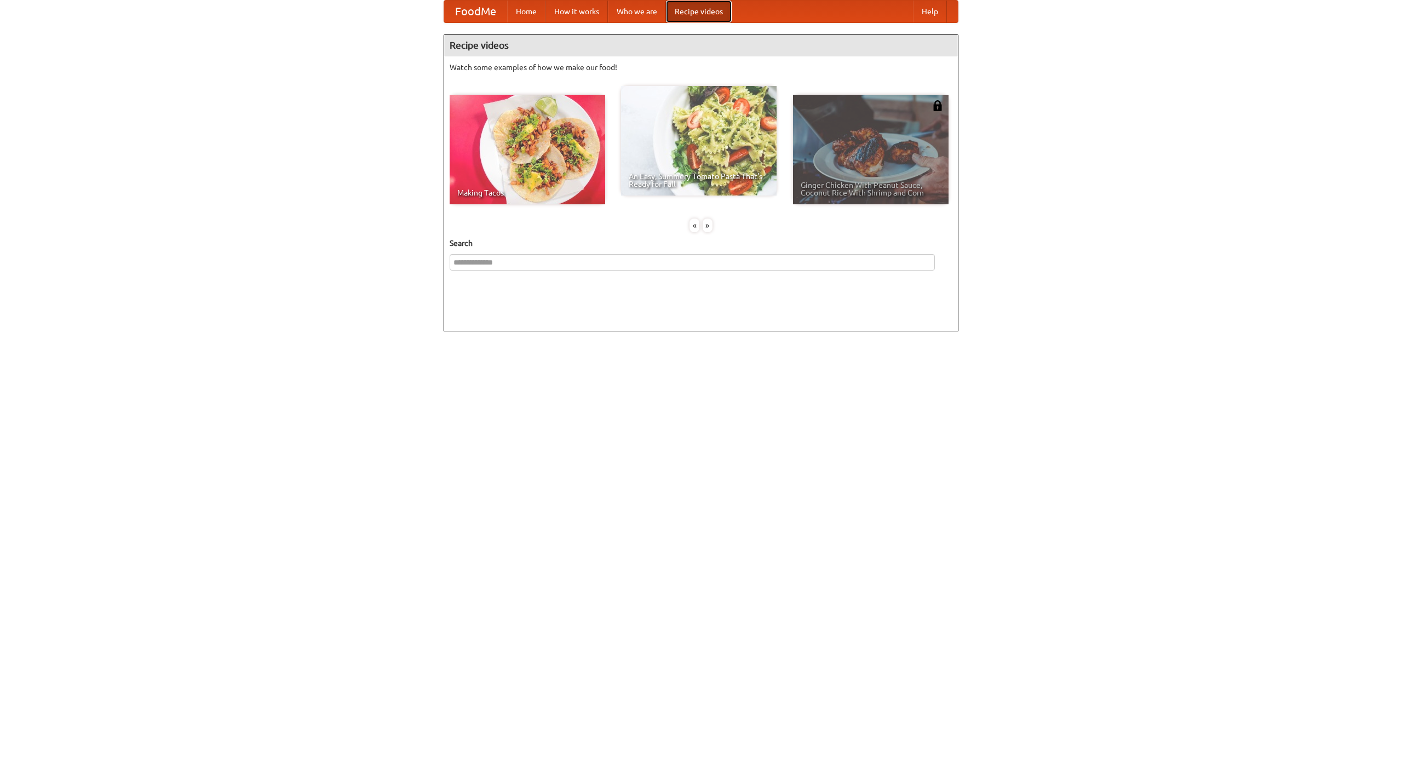 The height and width of the screenshot is (775, 1402). I want to click on span: Making Tacos, so click(527, 193).